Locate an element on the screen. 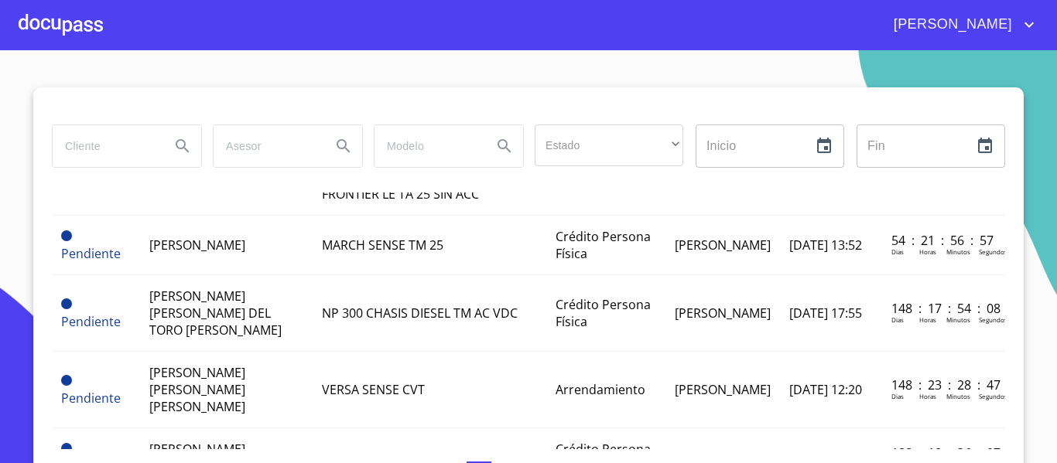 Image resolution: width=1057 pixels, height=463 pixels. span: VERSA SENSE CVT is located at coordinates (373, 390).